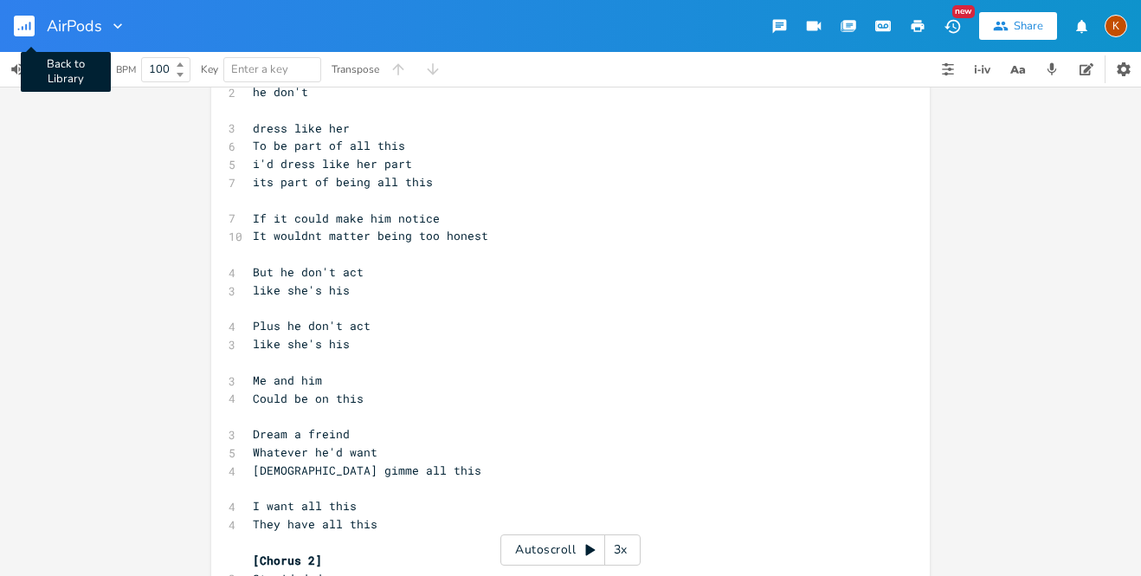 Image resolution: width=1141 pixels, height=576 pixels. I want to click on span: I want all this, so click(305, 506).